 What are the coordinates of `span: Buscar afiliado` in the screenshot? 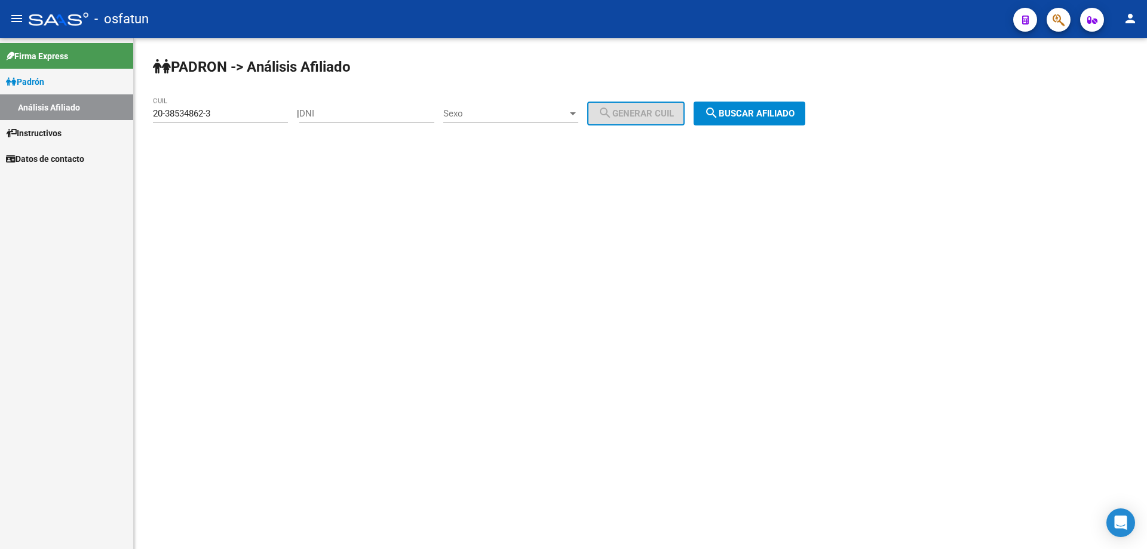 It's located at (749, 114).